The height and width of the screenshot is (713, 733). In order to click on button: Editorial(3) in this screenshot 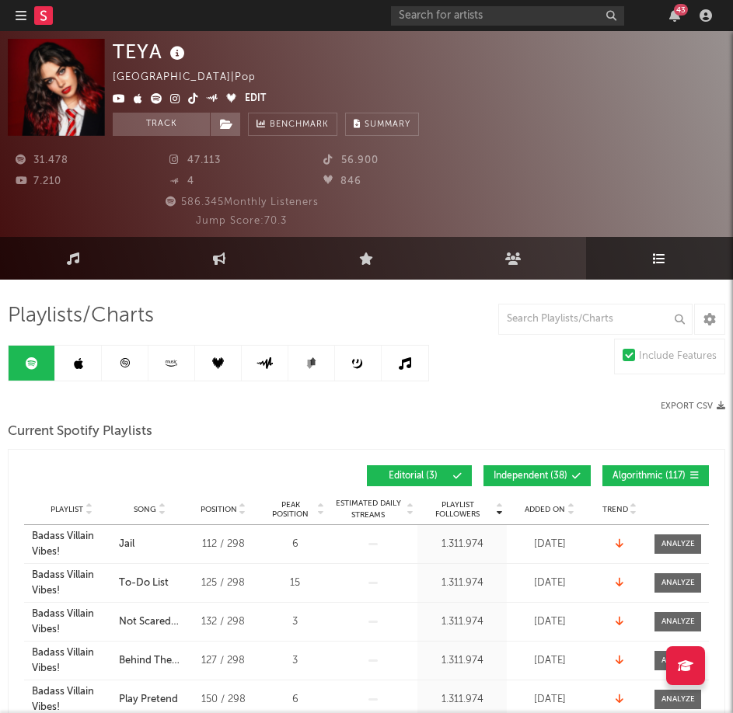, I will do `click(419, 476)`.